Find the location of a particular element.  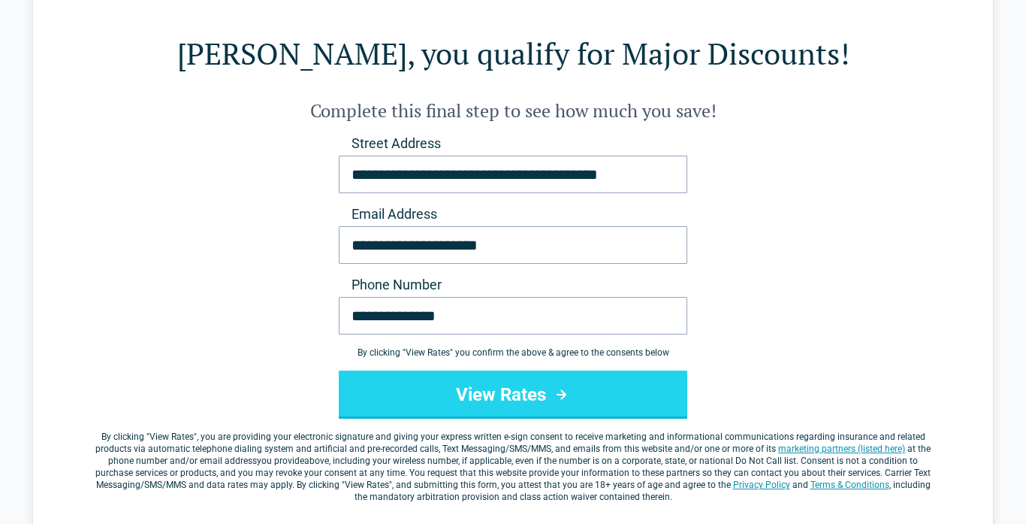

a: Terms & Conditions is located at coordinates (850, 485).